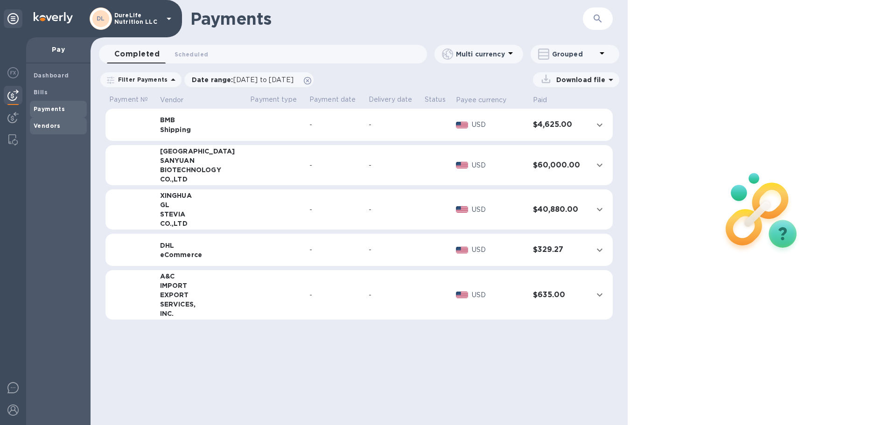 The image size is (896, 425). What do you see at coordinates (137, 54) in the screenshot?
I see `span: Completed` at bounding box center [137, 54].